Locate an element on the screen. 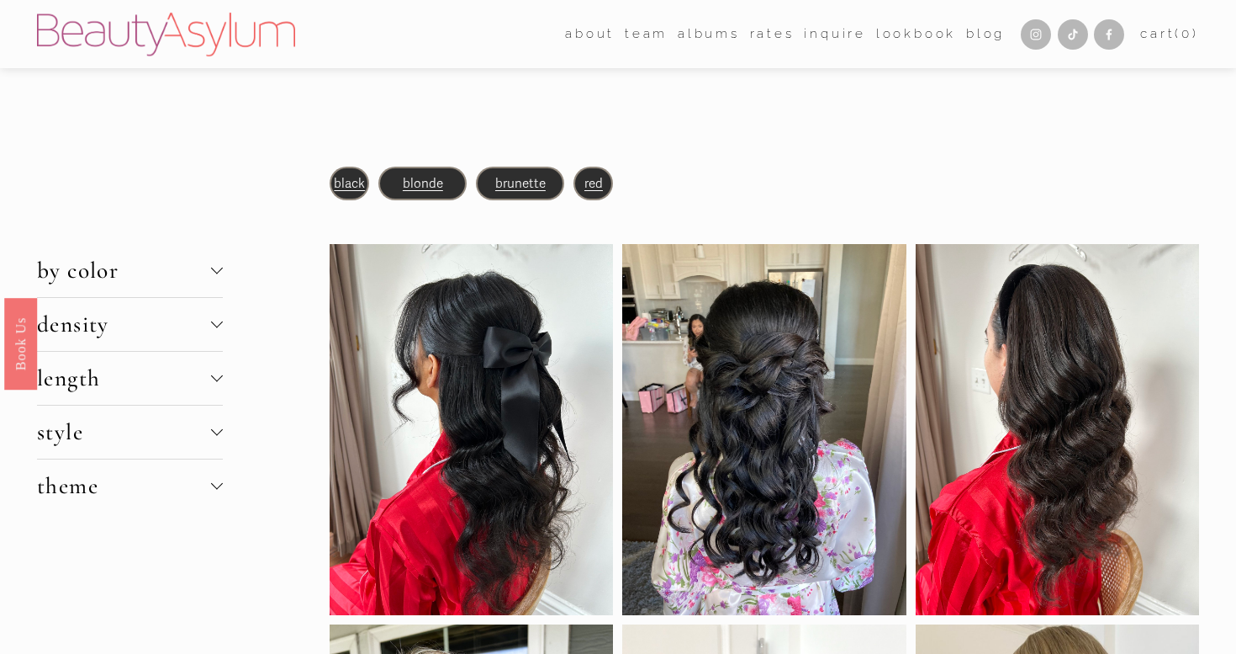  span: blonde is located at coordinates (423, 183).